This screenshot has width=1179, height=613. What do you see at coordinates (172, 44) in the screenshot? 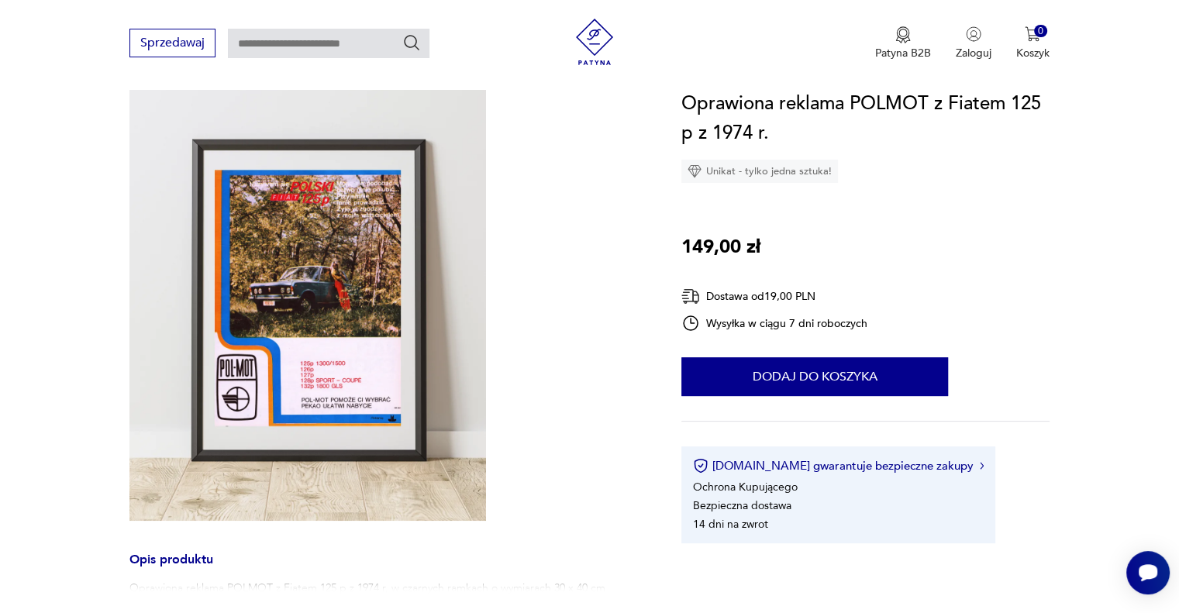
I see `a: Sprzedawaj` at bounding box center [172, 44].